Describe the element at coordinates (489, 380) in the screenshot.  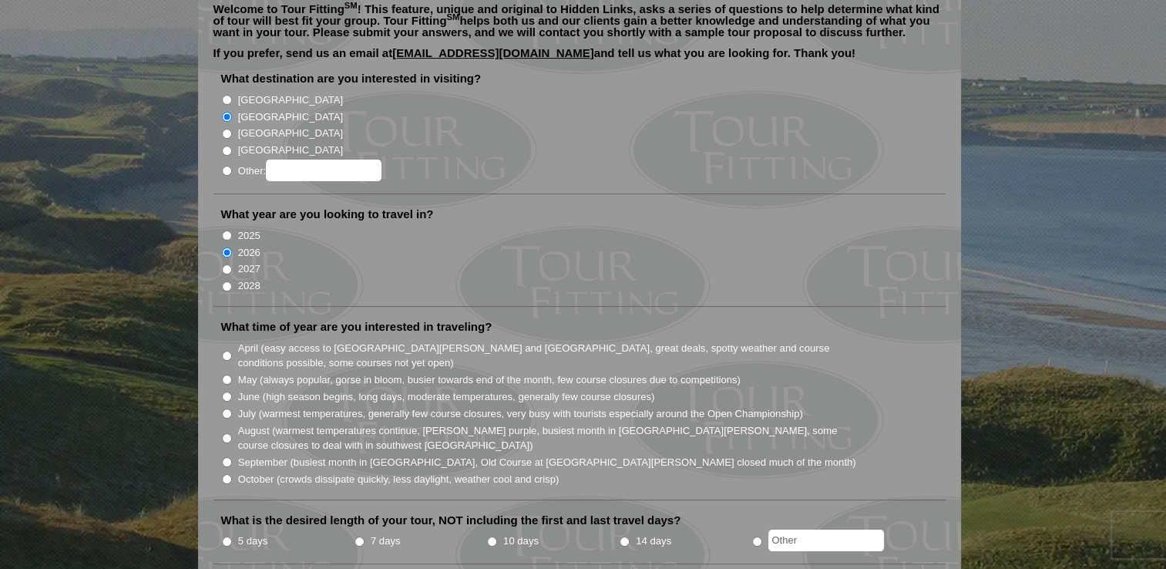
I see `label: May (always popular, gorse in bloom, busier towards end of the month, few course closures due to ...` at that location.